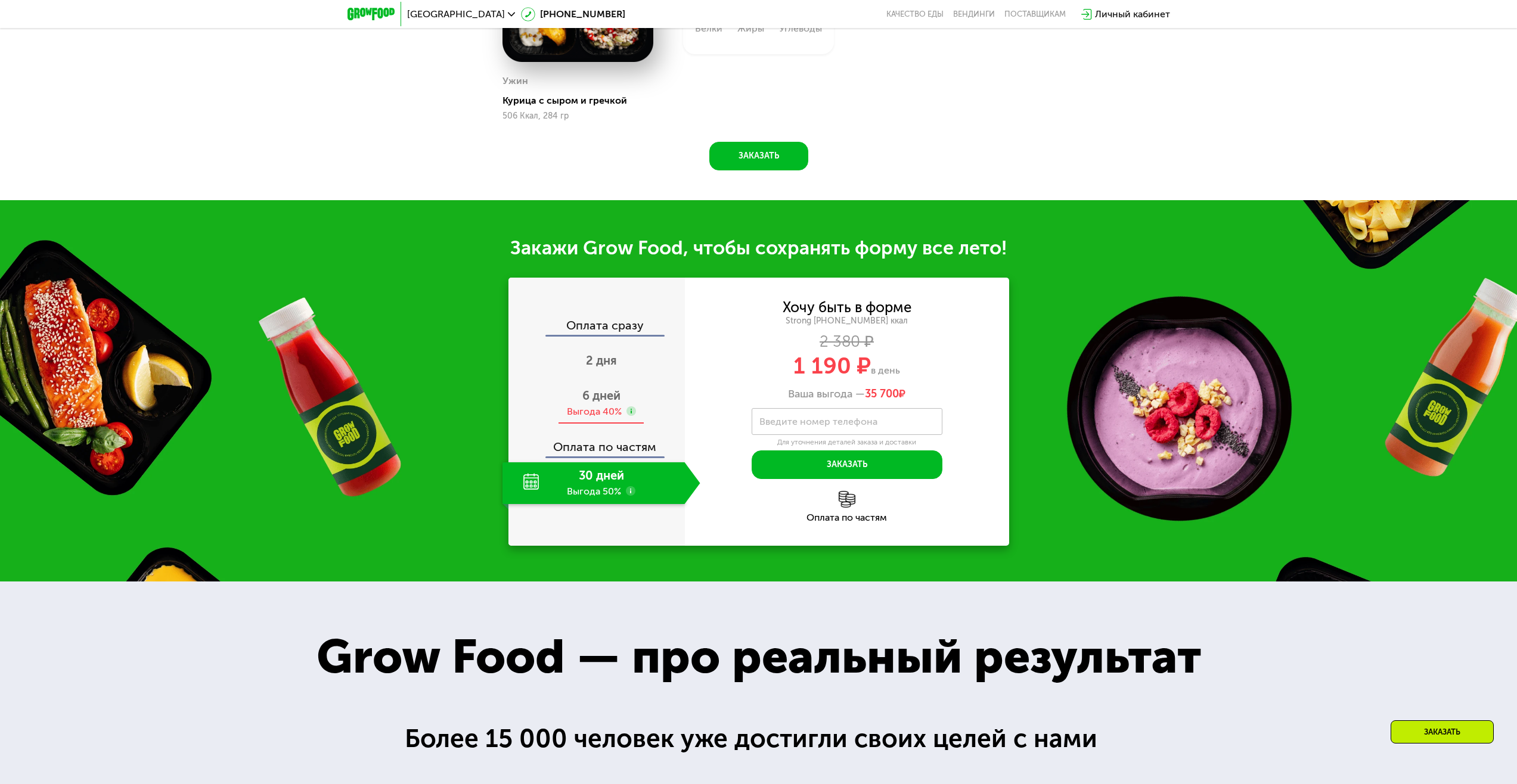  I want to click on div: 506 Ккал, 284 гр, so click(578, 116).